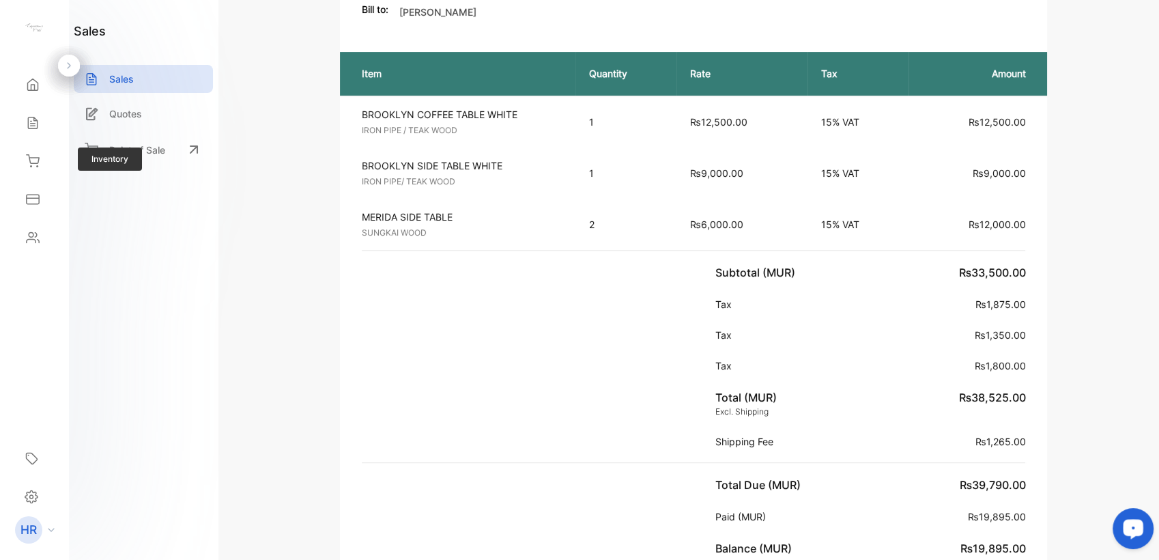 The width and height of the screenshot is (1159, 560). What do you see at coordinates (34, 28) in the screenshot?
I see `img: logo` at bounding box center [34, 28].